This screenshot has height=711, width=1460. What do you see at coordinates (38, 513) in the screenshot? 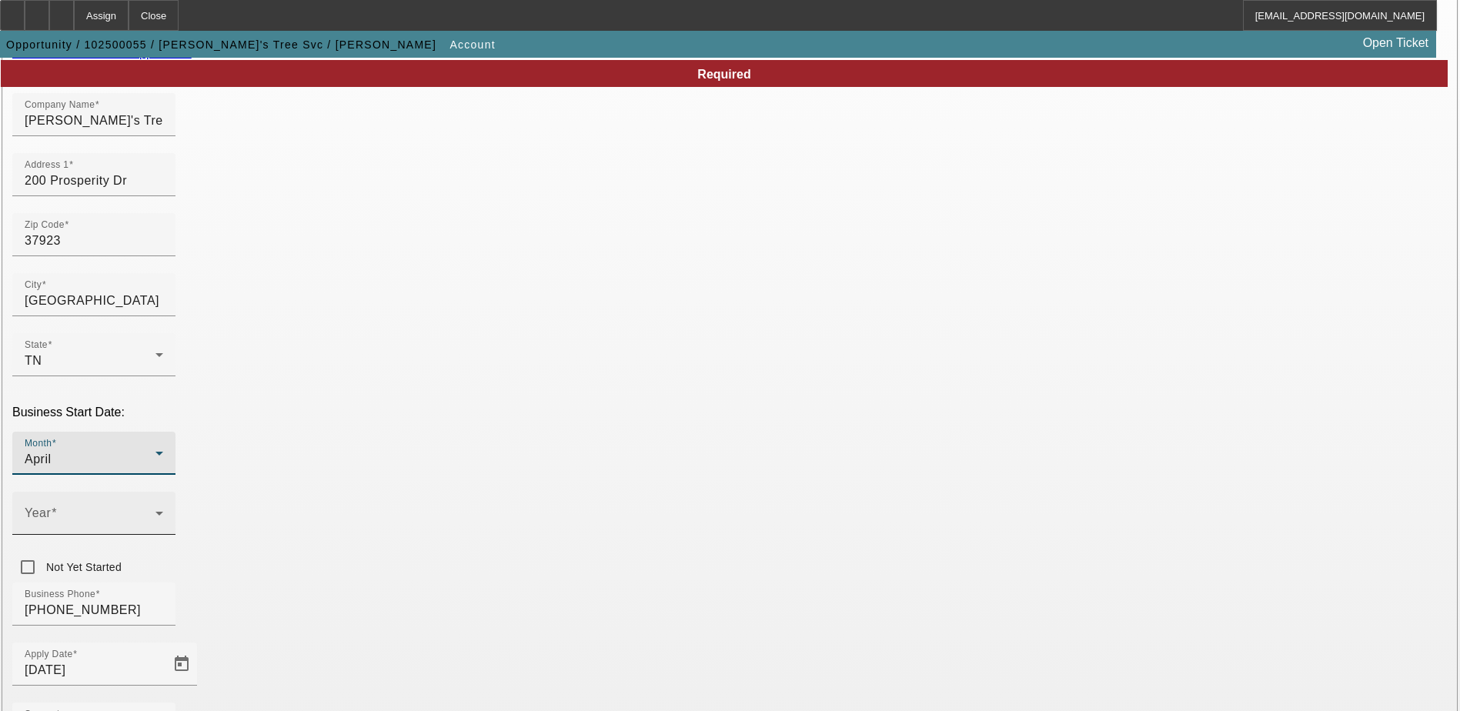
I see `mat-label: Year` at bounding box center [38, 513].